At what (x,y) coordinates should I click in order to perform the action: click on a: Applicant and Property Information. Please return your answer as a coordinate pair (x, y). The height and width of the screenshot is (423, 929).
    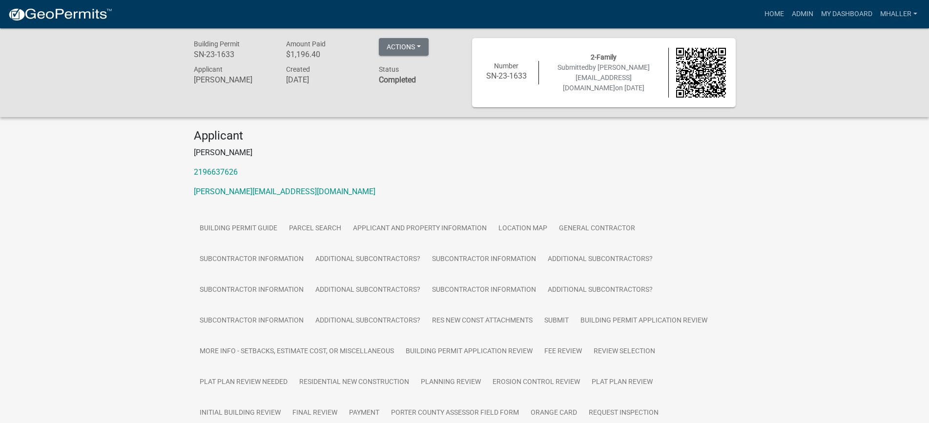
    Looking at the image, I should click on (420, 229).